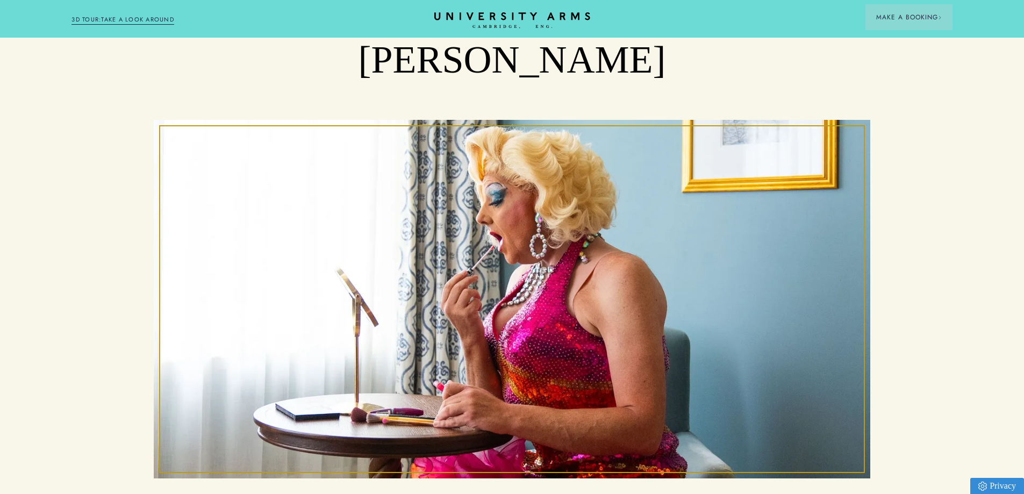 The height and width of the screenshot is (494, 1024). Describe the element at coordinates (909, 17) in the screenshot. I see `span: Make a Booking` at that location.